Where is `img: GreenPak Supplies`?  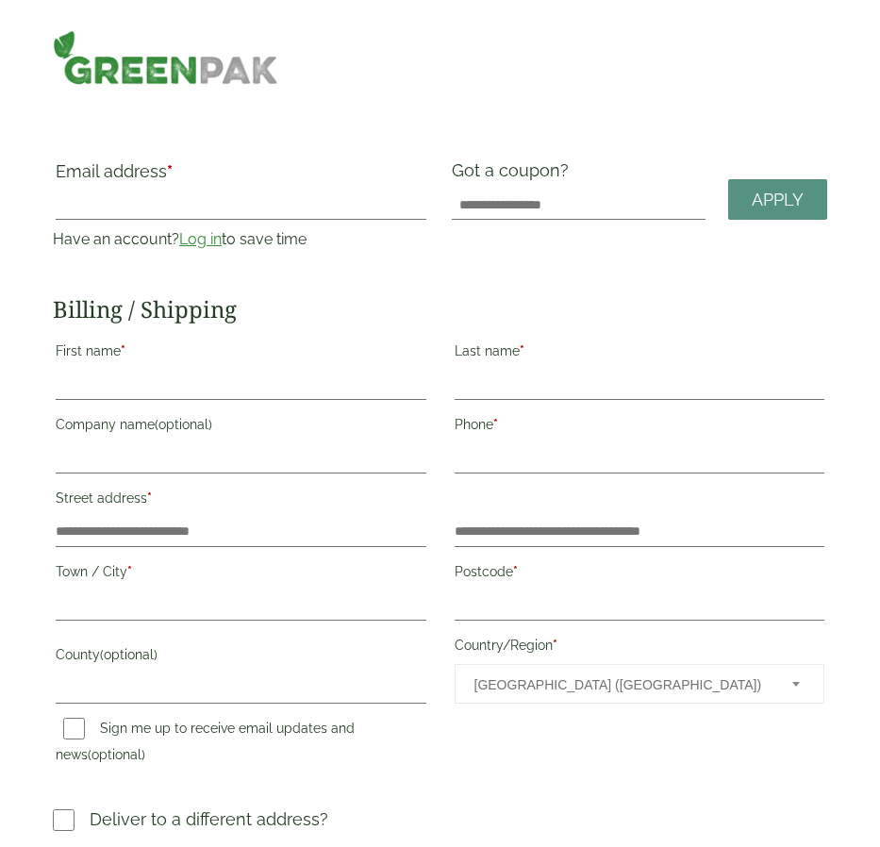 img: GreenPak Supplies is located at coordinates (165, 58).